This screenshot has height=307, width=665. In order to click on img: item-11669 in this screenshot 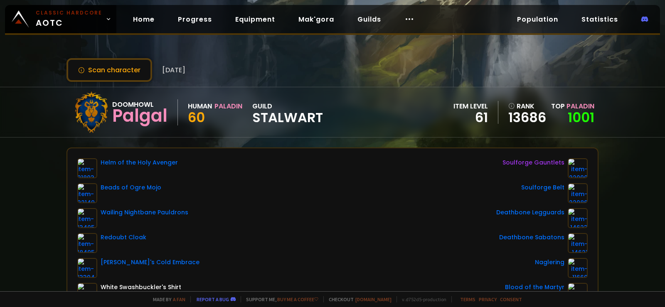, I will do `click(578, 268)`.